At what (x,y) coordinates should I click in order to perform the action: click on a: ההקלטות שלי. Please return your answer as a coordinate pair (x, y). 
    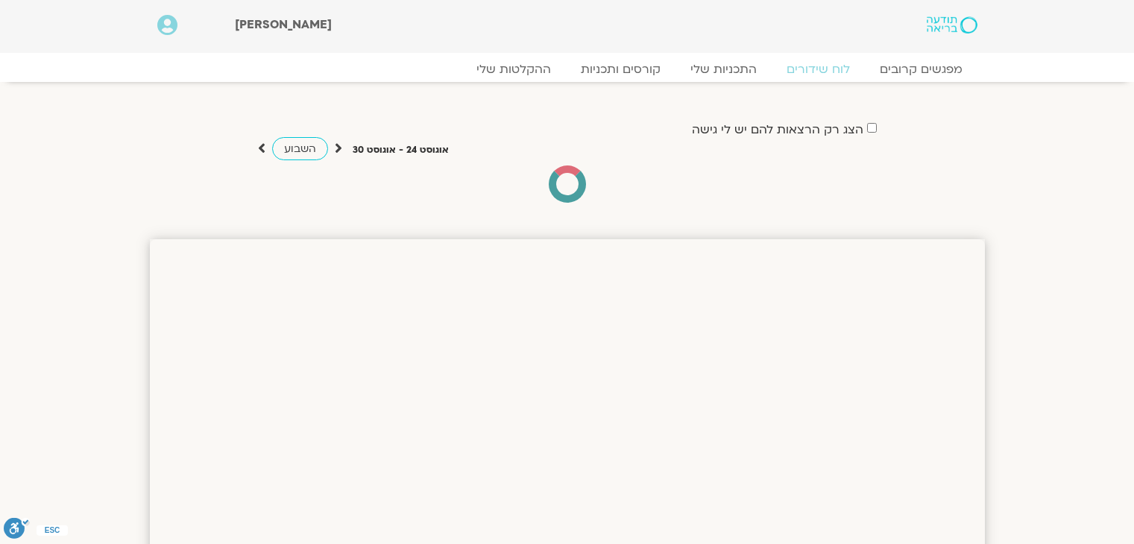
    Looking at the image, I should click on (514, 69).